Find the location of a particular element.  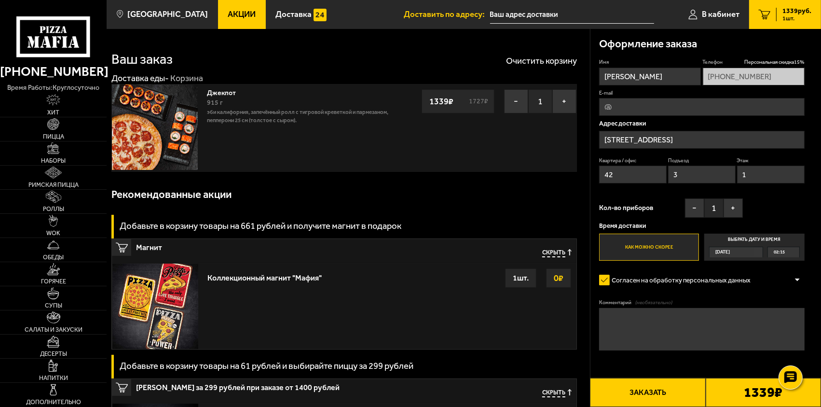

span: 02:15 is located at coordinates (779, 252).